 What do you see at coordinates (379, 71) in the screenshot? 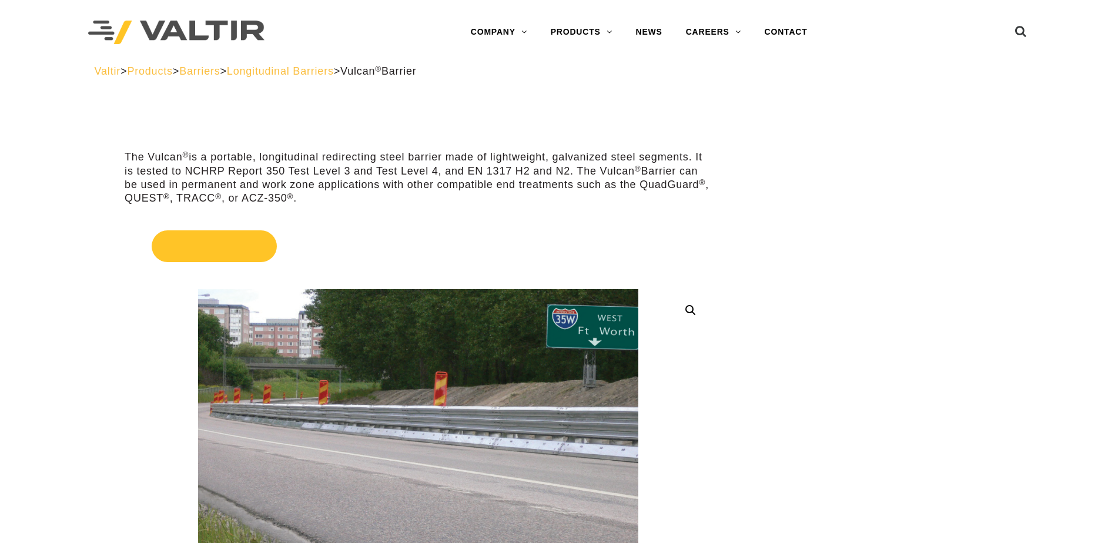
I see `span: Vulcan Barrier` at bounding box center [379, 71].